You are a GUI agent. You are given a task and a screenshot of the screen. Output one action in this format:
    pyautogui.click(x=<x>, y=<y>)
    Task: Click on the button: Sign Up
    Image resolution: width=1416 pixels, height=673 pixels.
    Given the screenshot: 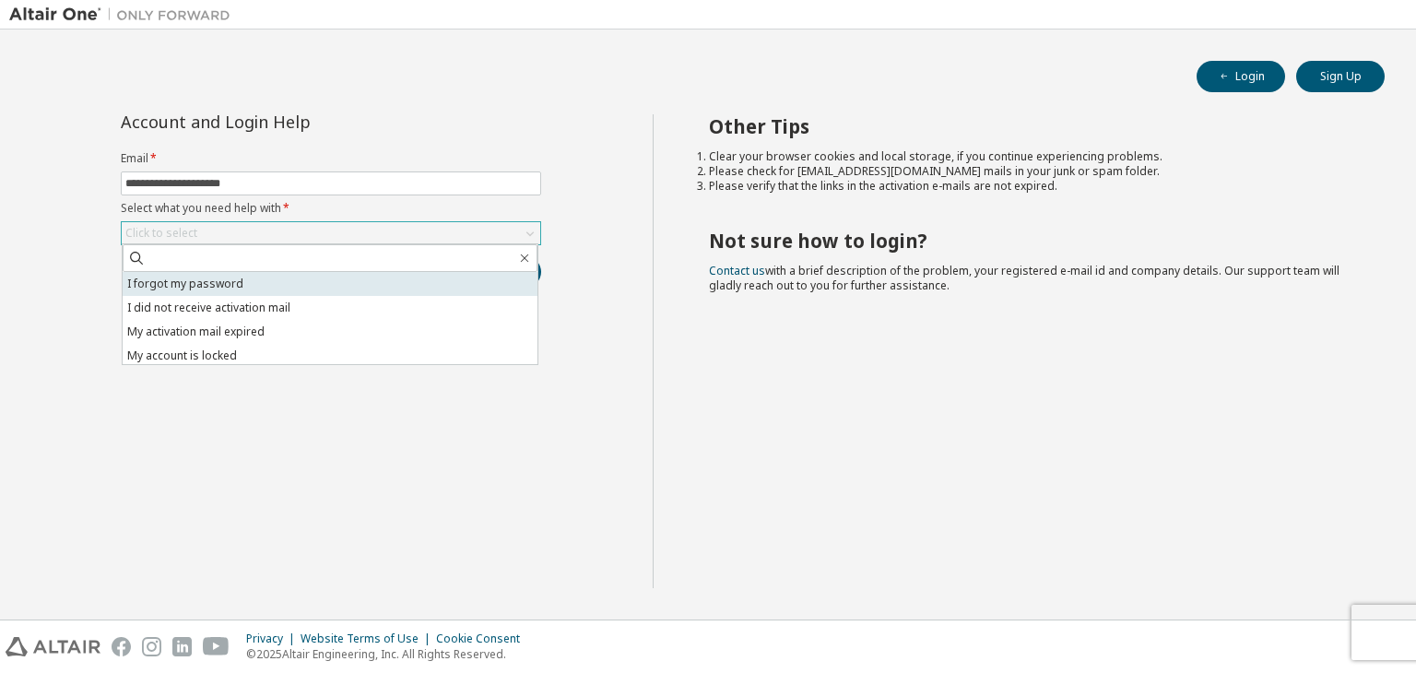 What is the action you would take?
    pyautogui.click(x=1341, y=77)
    